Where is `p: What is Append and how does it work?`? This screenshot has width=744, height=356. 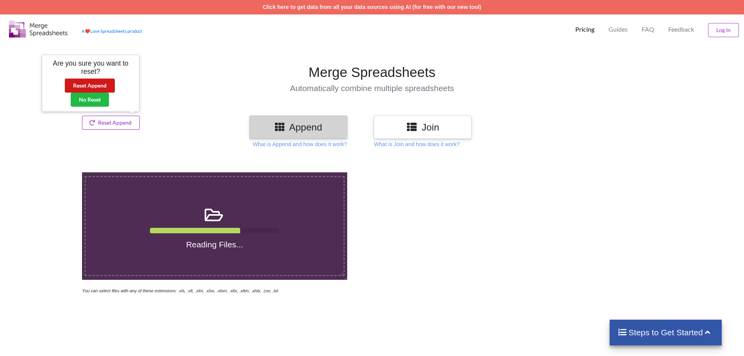 p: What is Append and how does it work? is located at coordinates (299, 144).